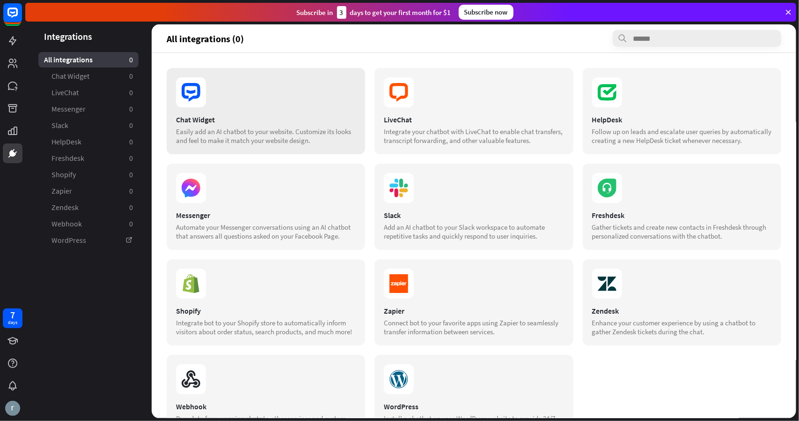 The width and height of the screenshot is (799, 421). Describe the element at coordinates (266, 119) in the screenshot. I see `div: Chat Widget` at that location.